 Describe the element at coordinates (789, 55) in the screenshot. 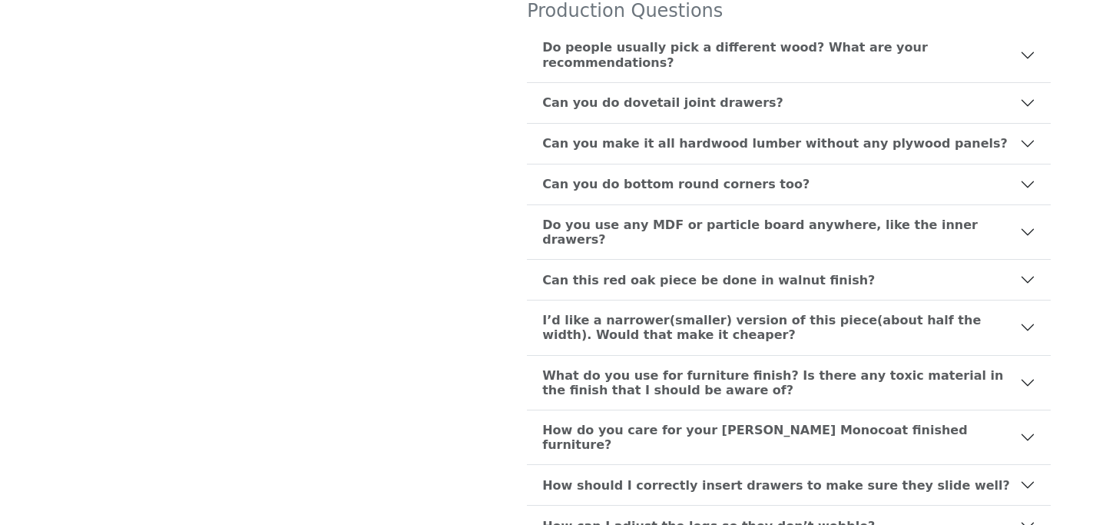

I see `button: Do people usually pick a different wood? What are your recommendations?` at that location.